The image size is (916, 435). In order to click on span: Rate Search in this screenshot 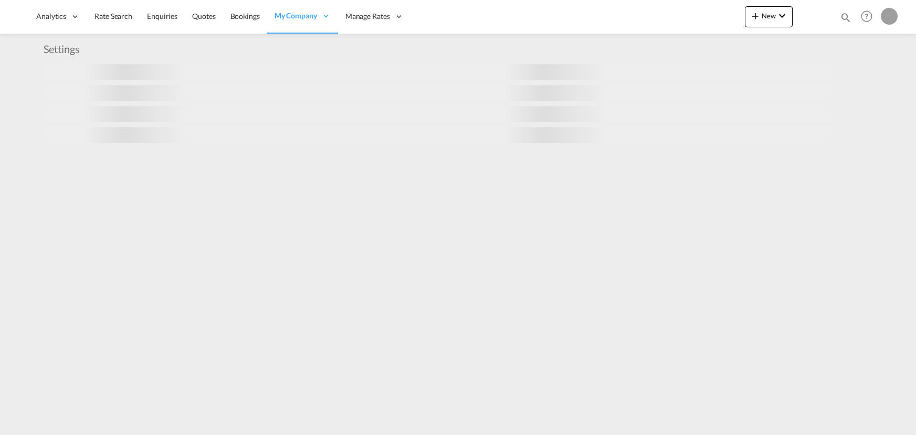, I will do `click(113, 16)`.